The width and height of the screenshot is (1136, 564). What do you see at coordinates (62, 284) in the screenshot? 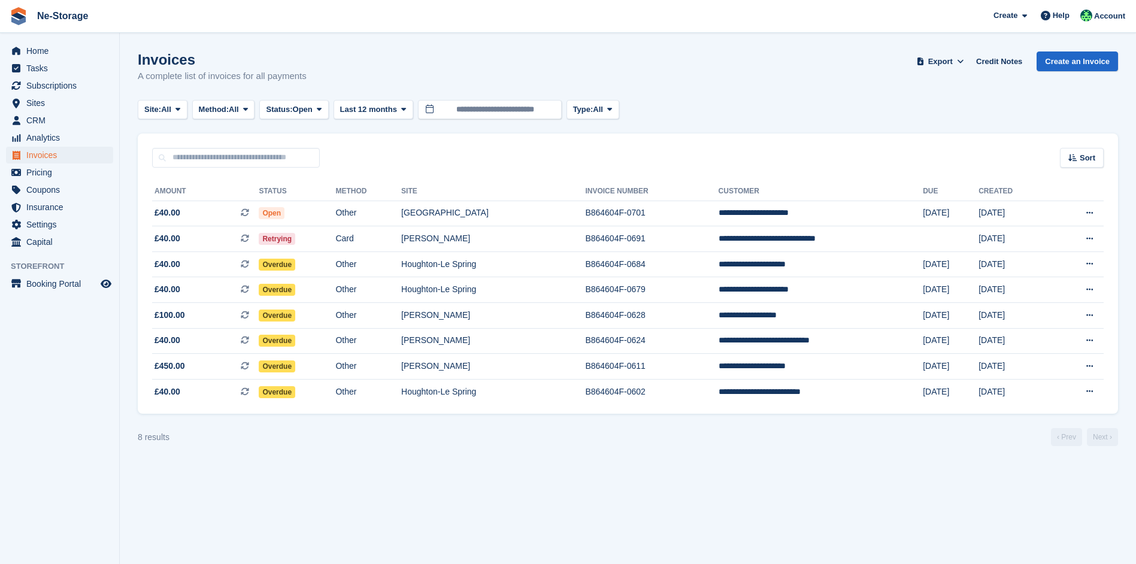
I see `span: Booking Portal` at bounding box center [62, 284].